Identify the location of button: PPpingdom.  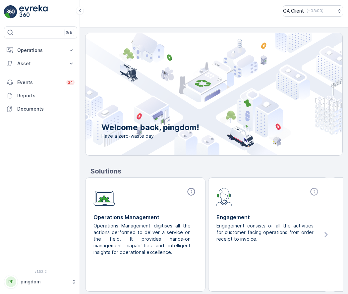
(40, 282).